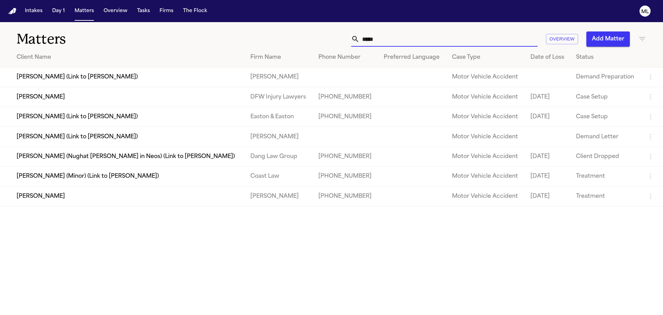 The width and height of the screenshot is (663, 315). Describe the element at coordinates (33, 11) in the screenshot. I see `a: Intakes` at that location.